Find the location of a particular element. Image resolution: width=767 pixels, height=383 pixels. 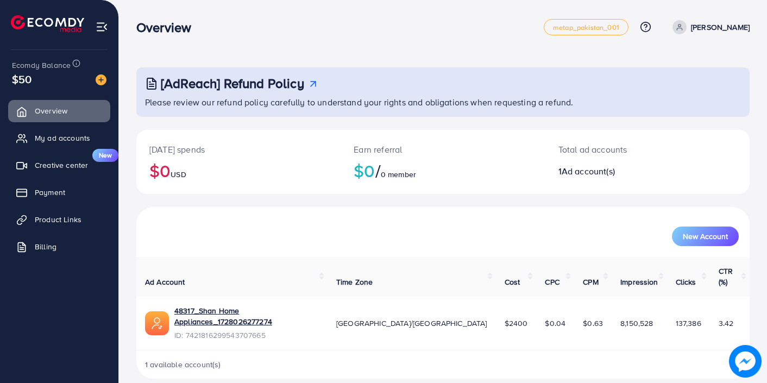

span: Product Links is located at coordinates (58, 219).